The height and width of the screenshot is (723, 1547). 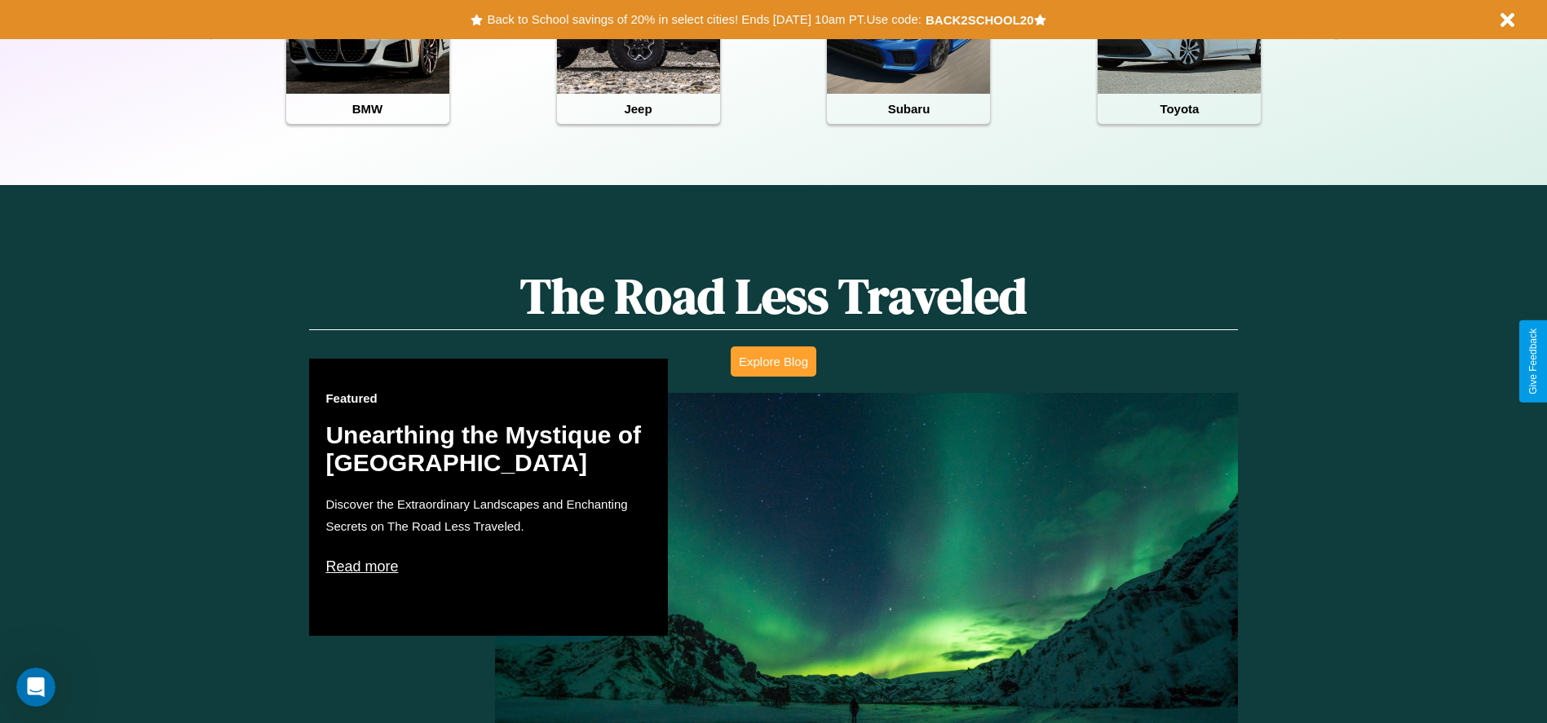 What do you see at coordinates (489, 398) in the screenshot?
I see `h3: Featured` at bounding box center [489, 398].